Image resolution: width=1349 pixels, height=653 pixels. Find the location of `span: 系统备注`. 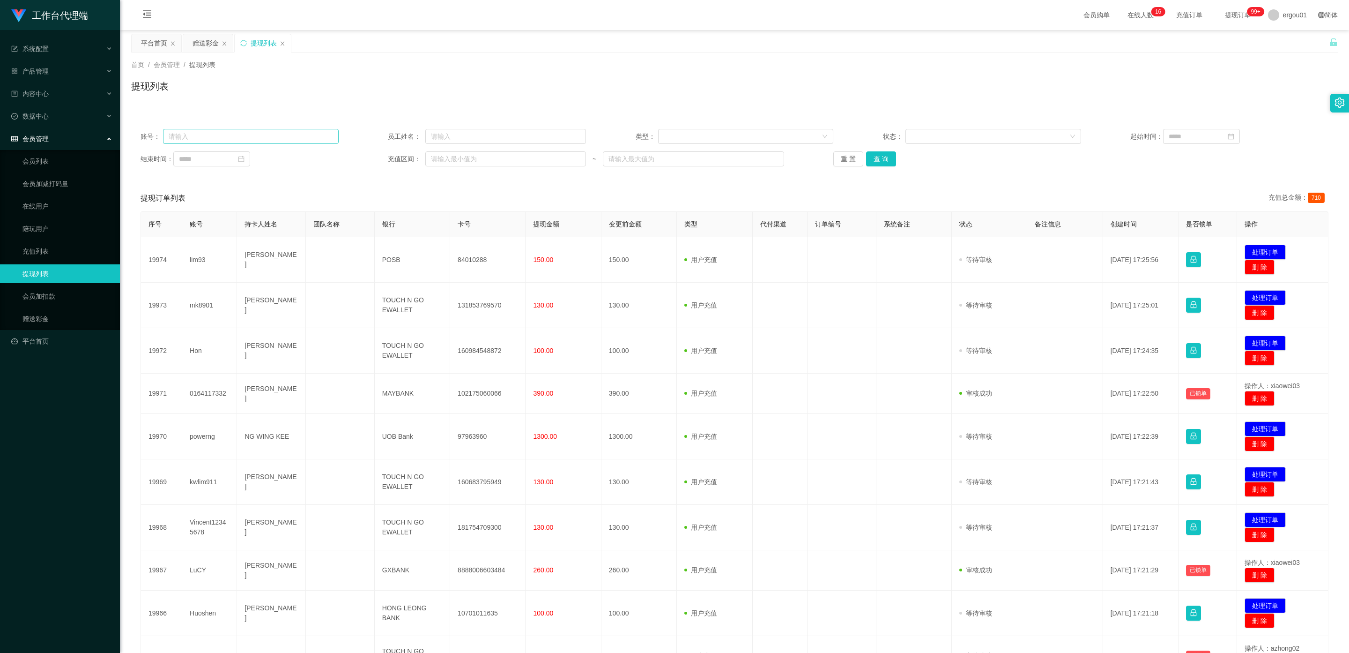

span: 系统备注 is located at coordinates (897, 224).